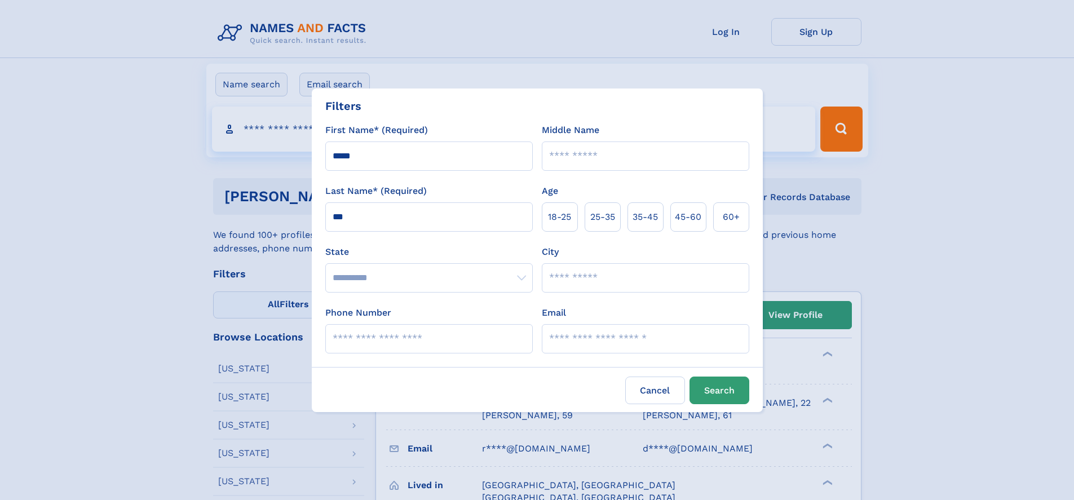 The width and height of the screenshot is (1074, 500). What do you see at coordinates (645, 217) in the screenshot?
I see `span: 35‑45` at bounding box center [645, 217].